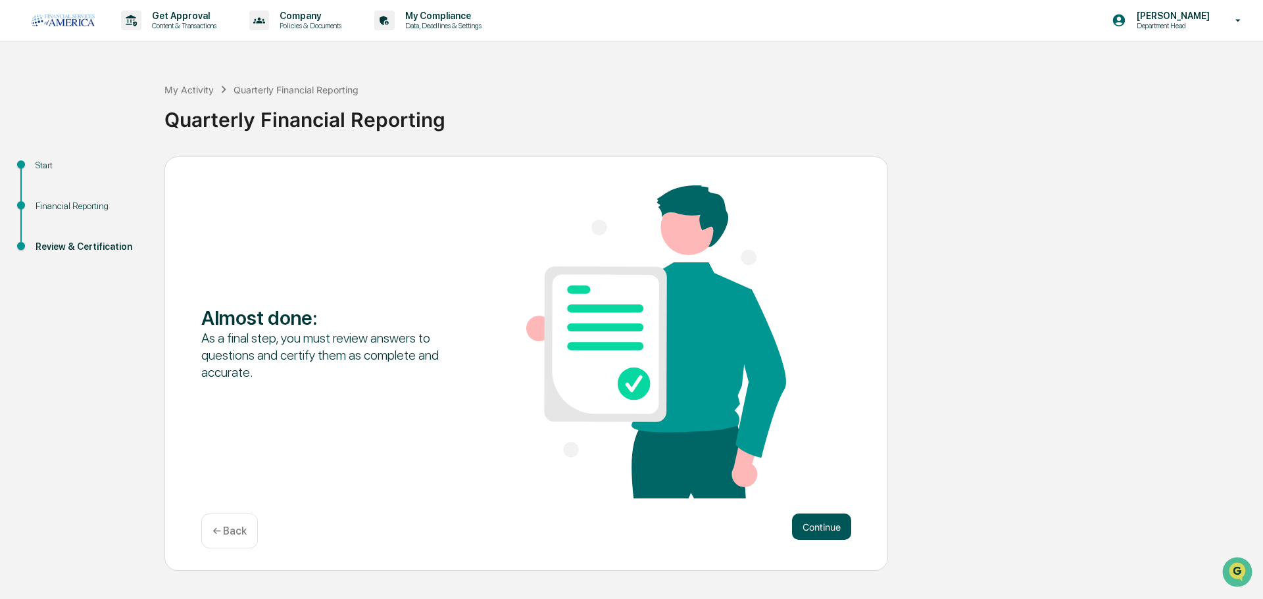 The width and height of the screenshot is (1263, 599). I want to click on div: Financial Reporting, so click(89, 206).